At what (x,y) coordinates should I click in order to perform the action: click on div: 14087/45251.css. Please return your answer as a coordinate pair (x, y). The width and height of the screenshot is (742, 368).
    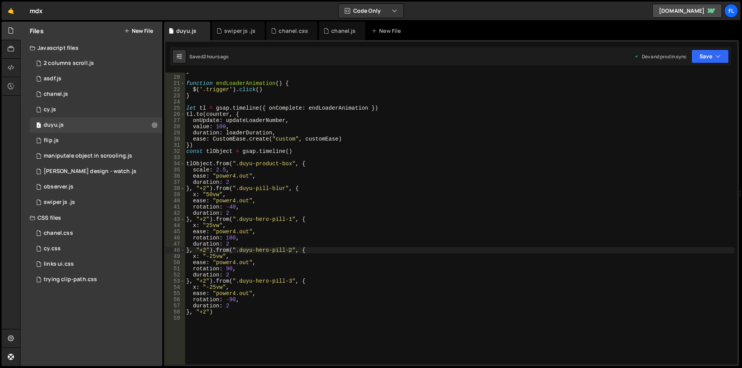
    Looking at the image, I should click on (96, 233).